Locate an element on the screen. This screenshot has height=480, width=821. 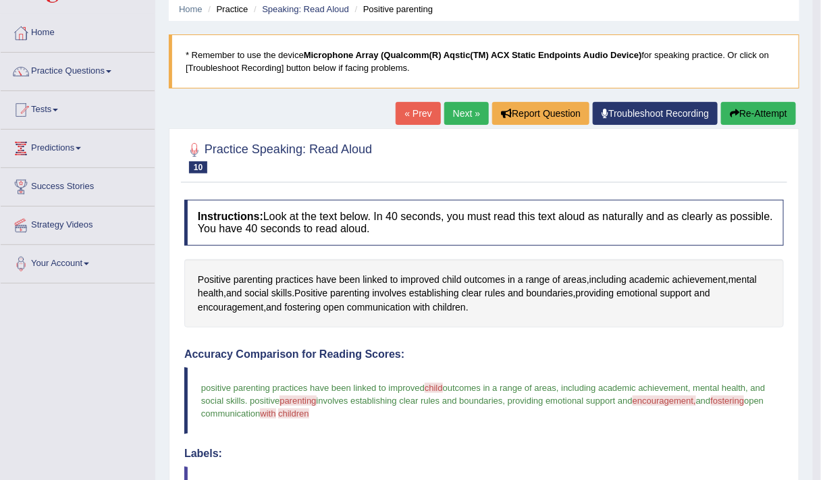
blockquote: * Remember to use the device for speaking practice. Or click on [Troubleshoot Recording] button b... is located at coordinates (484, 61).